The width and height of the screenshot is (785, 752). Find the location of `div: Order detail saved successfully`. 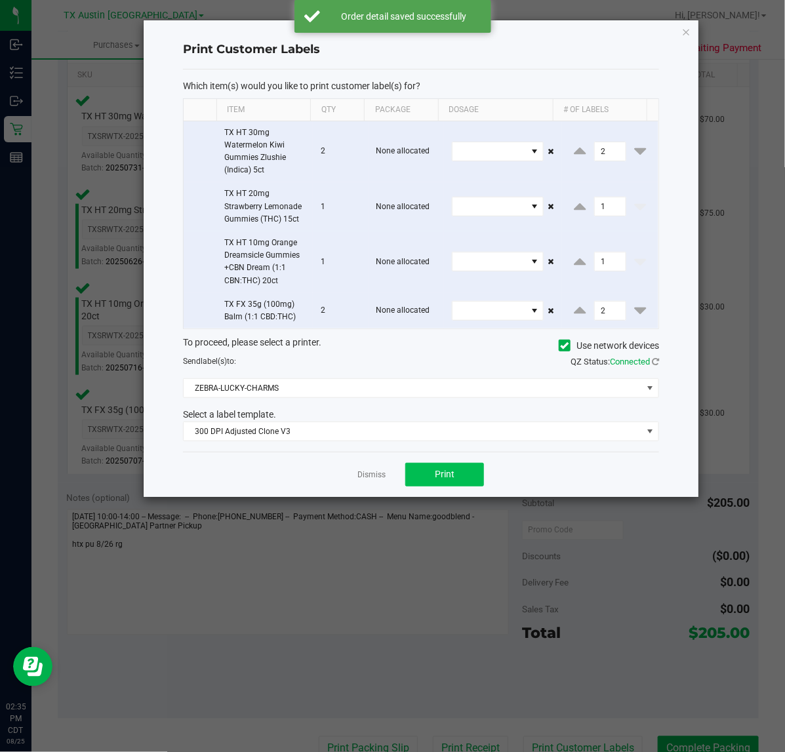

div: Order detail saved successfully is located at coordinates (404, 16).